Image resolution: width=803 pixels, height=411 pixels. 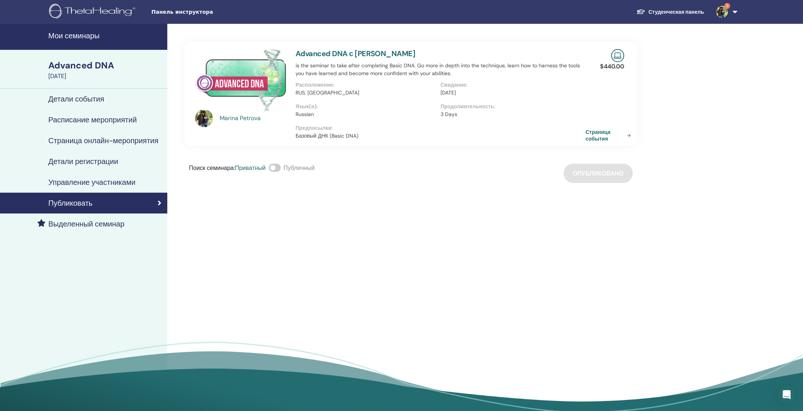 What do you see at coordinates (511, 114) in the screenshot?
I see `p: 3 Days` at bounding box center [511, 114].